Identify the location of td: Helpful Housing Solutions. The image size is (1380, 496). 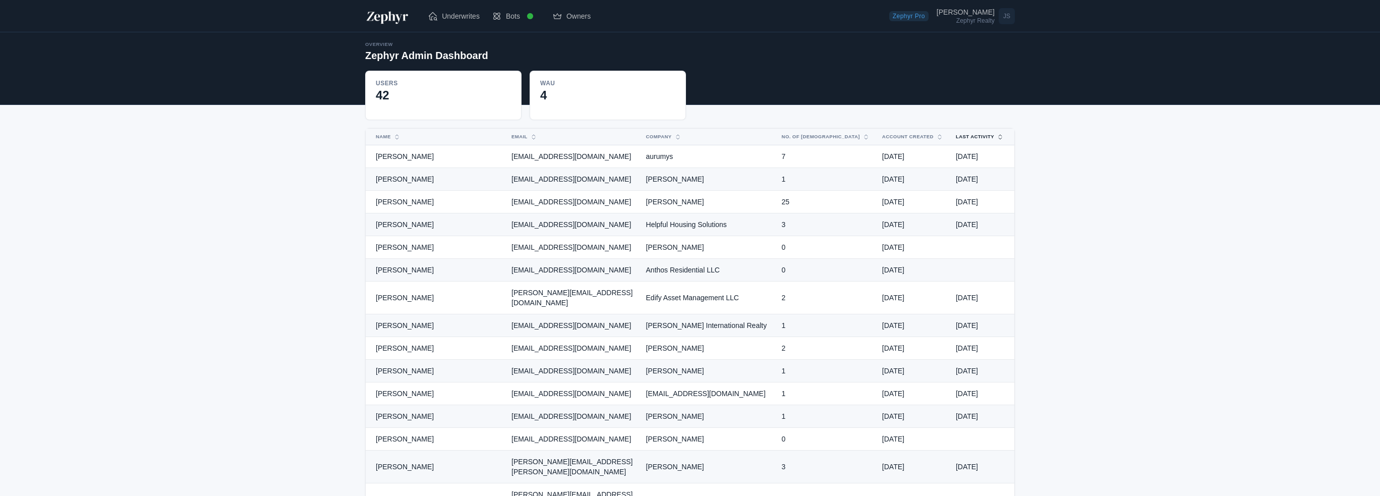
(708, 224).